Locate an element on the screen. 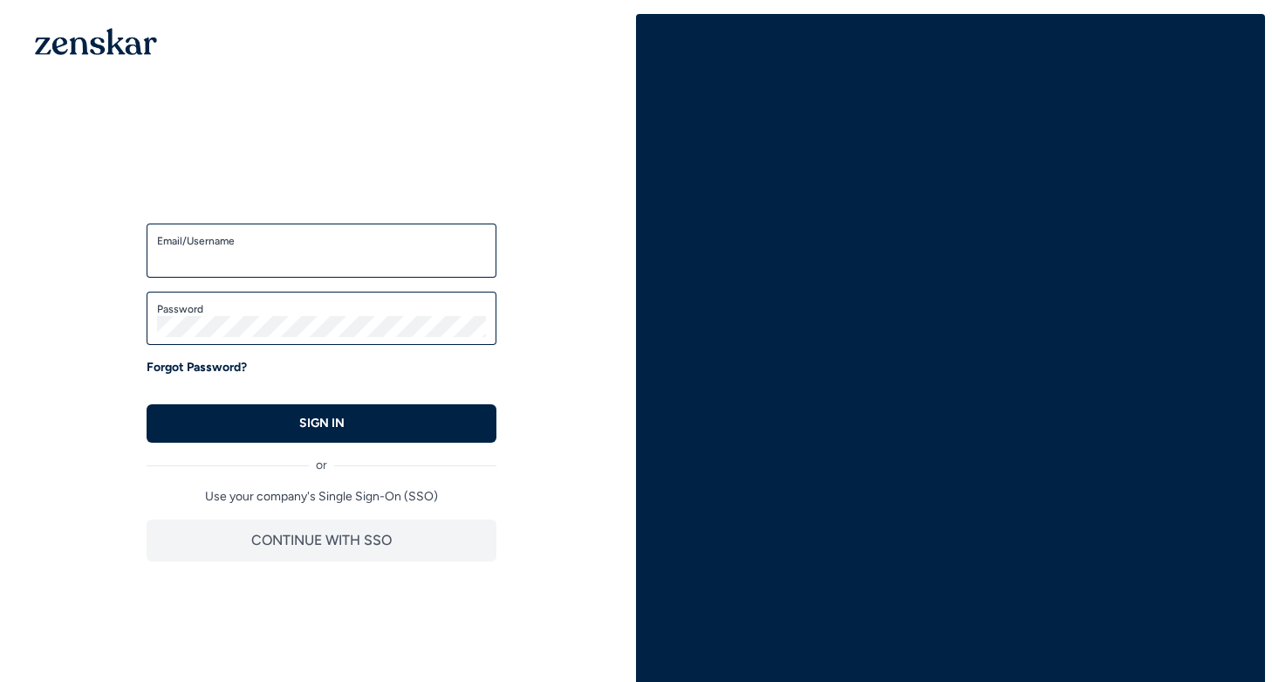 This screenshot has height=682, width=1272. img: 1OGAJ2xQqyY4LXKgY66KYq0eOWRCkrZdAb3gUhuVAqdWPZE9SRJmCz+oDMSn4zDLXe31Ii730ItAGKgCKgCCgCikA4Av8PJUP... is located at coordinates (96, 41).